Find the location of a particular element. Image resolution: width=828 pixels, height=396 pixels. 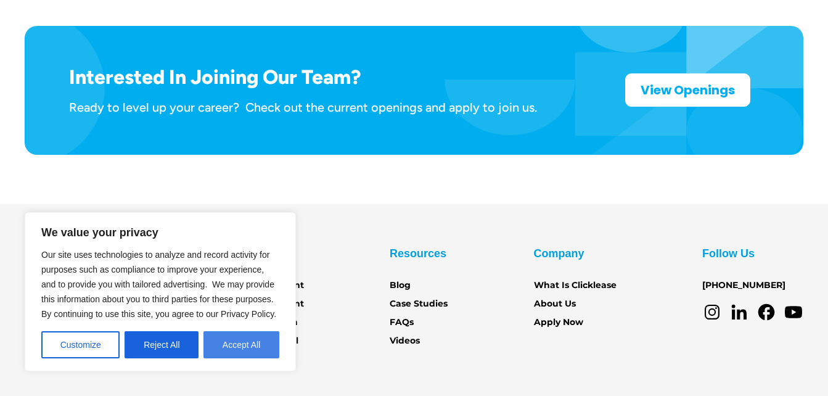

button: Customize is located at coordinates (80, 345).